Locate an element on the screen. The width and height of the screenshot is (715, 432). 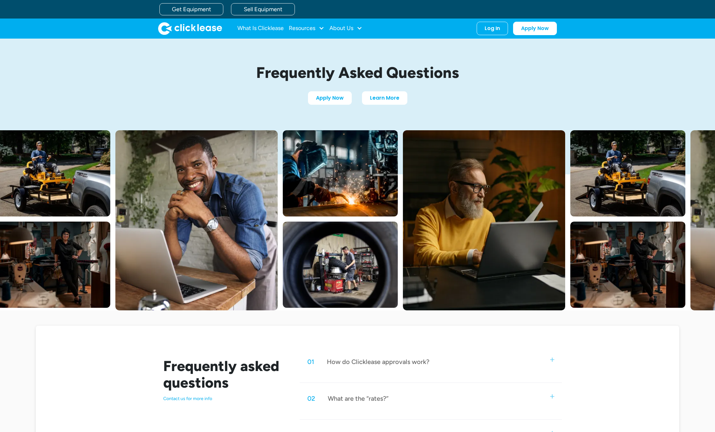
img: a woman standing next to a sewing machine is located at coordinates (627, 265).